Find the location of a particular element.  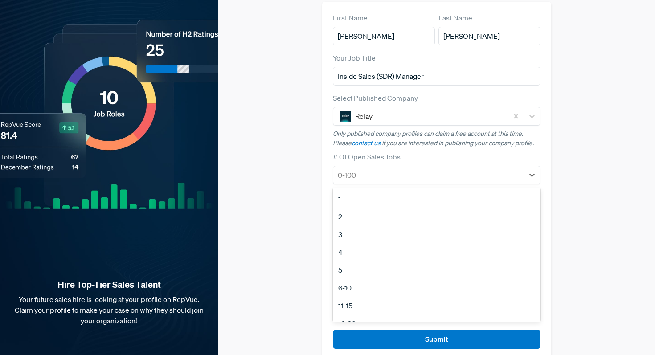

div: 11-15 is located at coordinates (437, 306).